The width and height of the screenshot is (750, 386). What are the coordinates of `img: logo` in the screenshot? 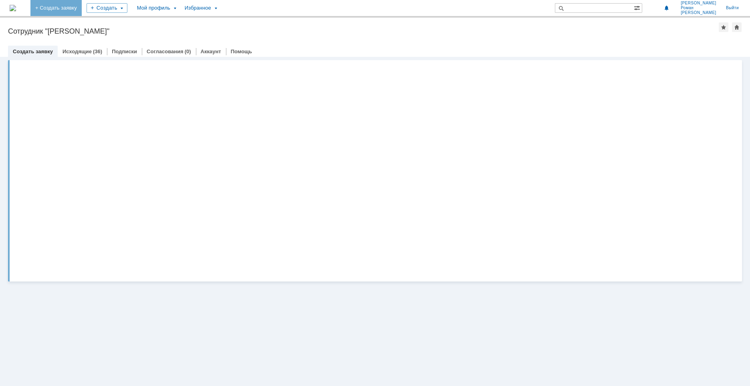 It's located at (13, 8).